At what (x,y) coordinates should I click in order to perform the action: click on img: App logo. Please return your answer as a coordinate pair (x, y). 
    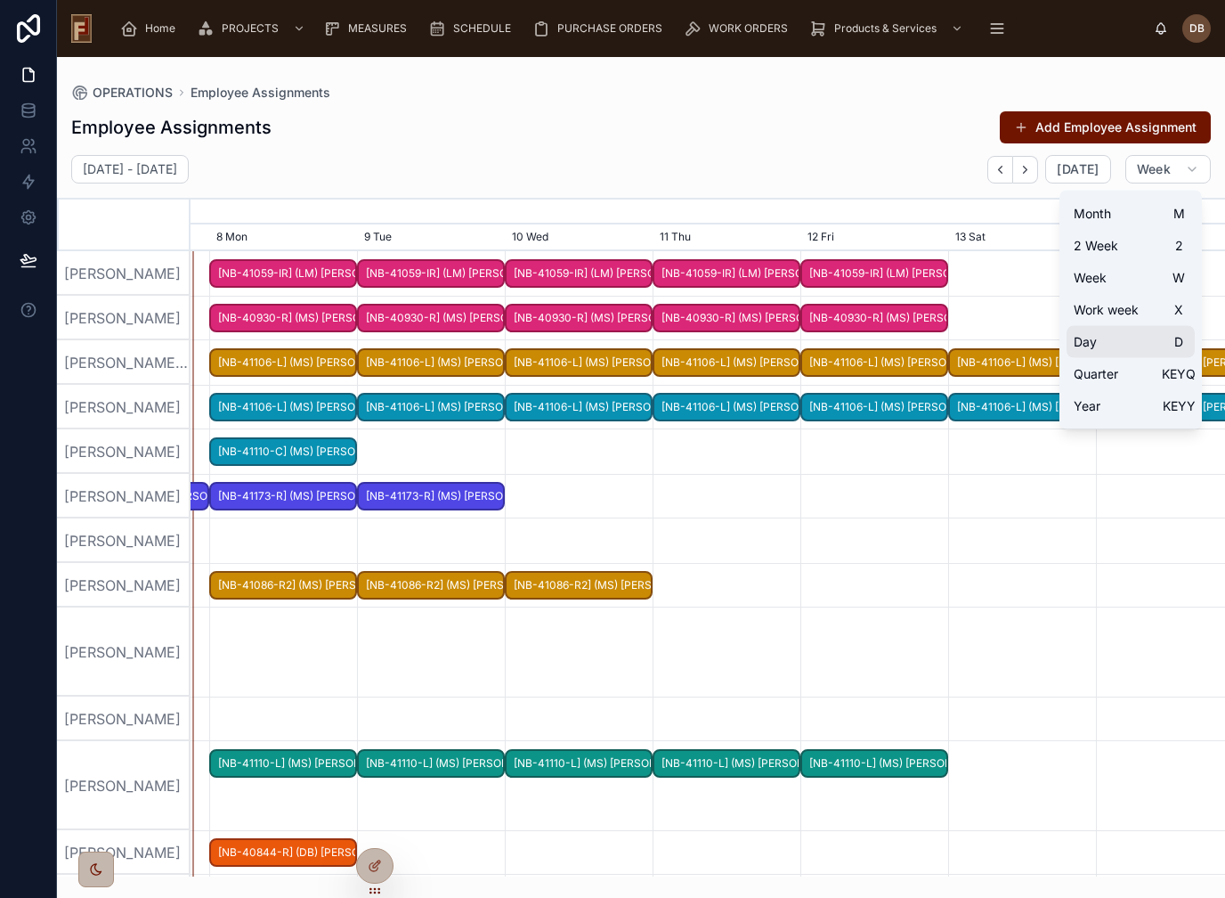
    Looking at the image, I should click on (81, 28).